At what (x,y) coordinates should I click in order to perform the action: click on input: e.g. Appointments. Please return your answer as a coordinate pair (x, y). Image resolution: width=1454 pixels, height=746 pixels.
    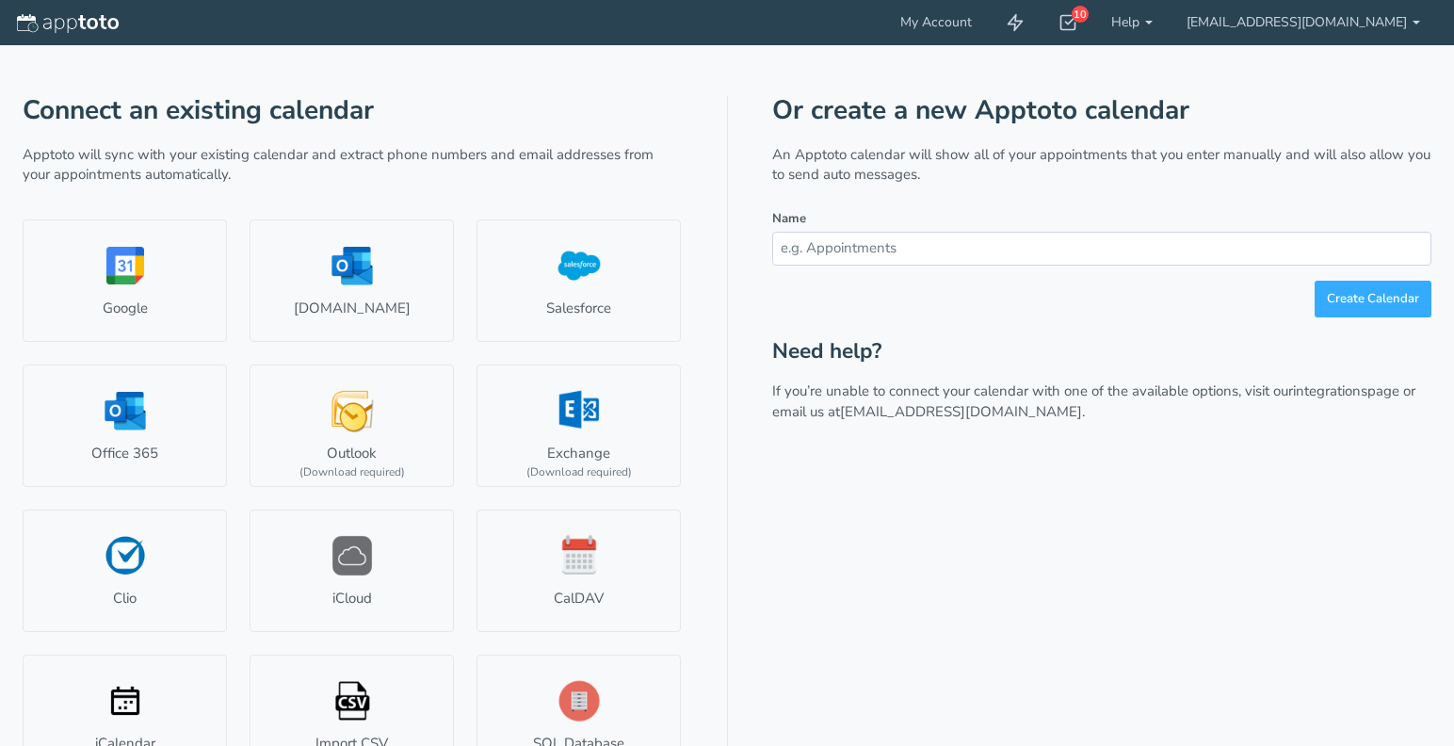
    Looking at the image, I should click on (1102, 248).